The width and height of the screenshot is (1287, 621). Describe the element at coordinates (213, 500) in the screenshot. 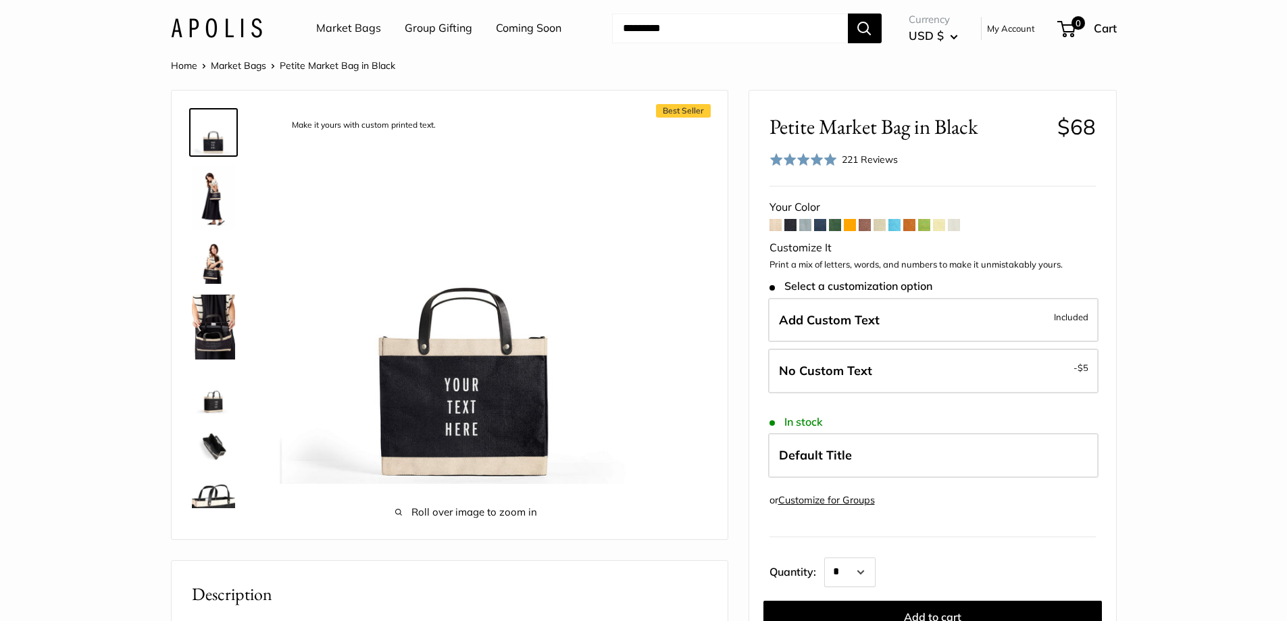

I see `img: description_Super soft leather handles.` at that location.